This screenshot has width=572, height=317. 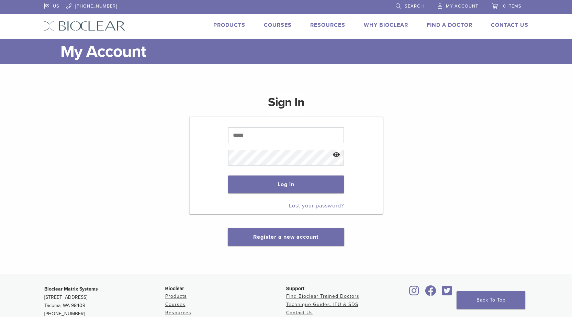 What do you see at coordinates (175, 289) in the screenshot?
I see `span: Bioclear` at bounding box center [175, 289].